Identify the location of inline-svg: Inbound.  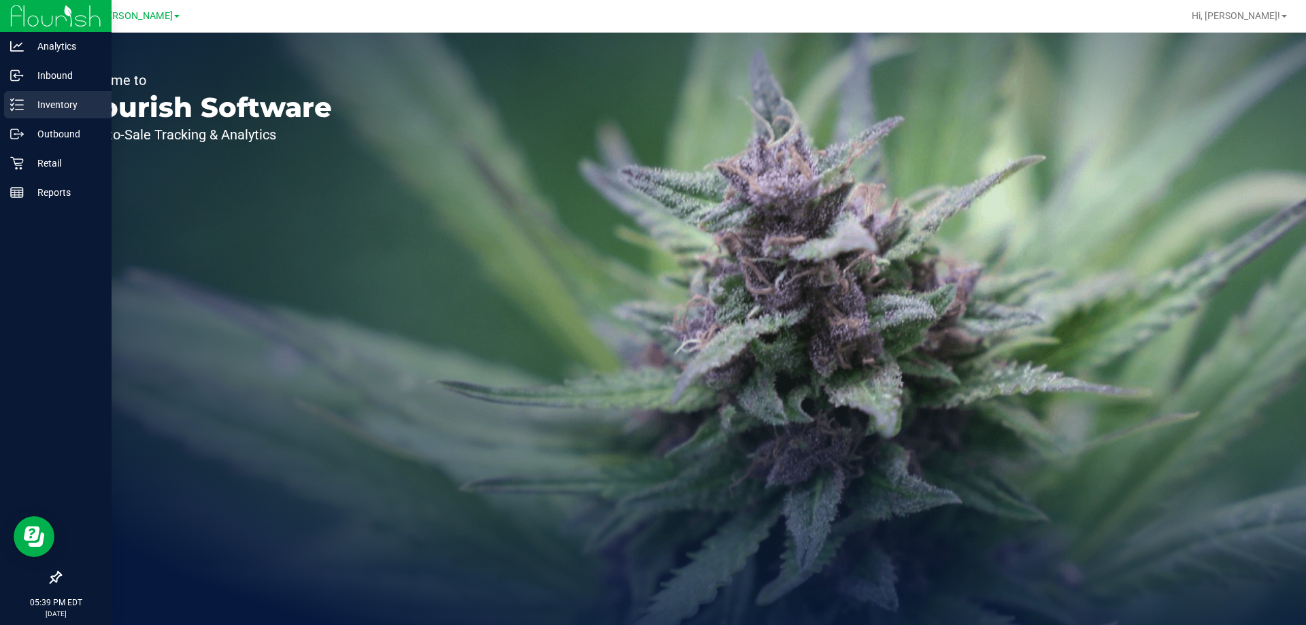
(17, 76).